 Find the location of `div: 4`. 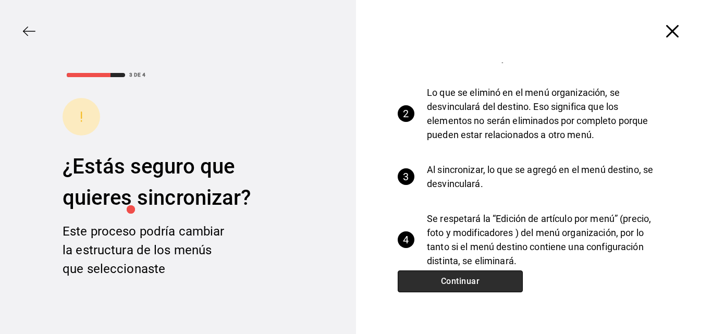

div: 4 is located at coordinates (406, 240).